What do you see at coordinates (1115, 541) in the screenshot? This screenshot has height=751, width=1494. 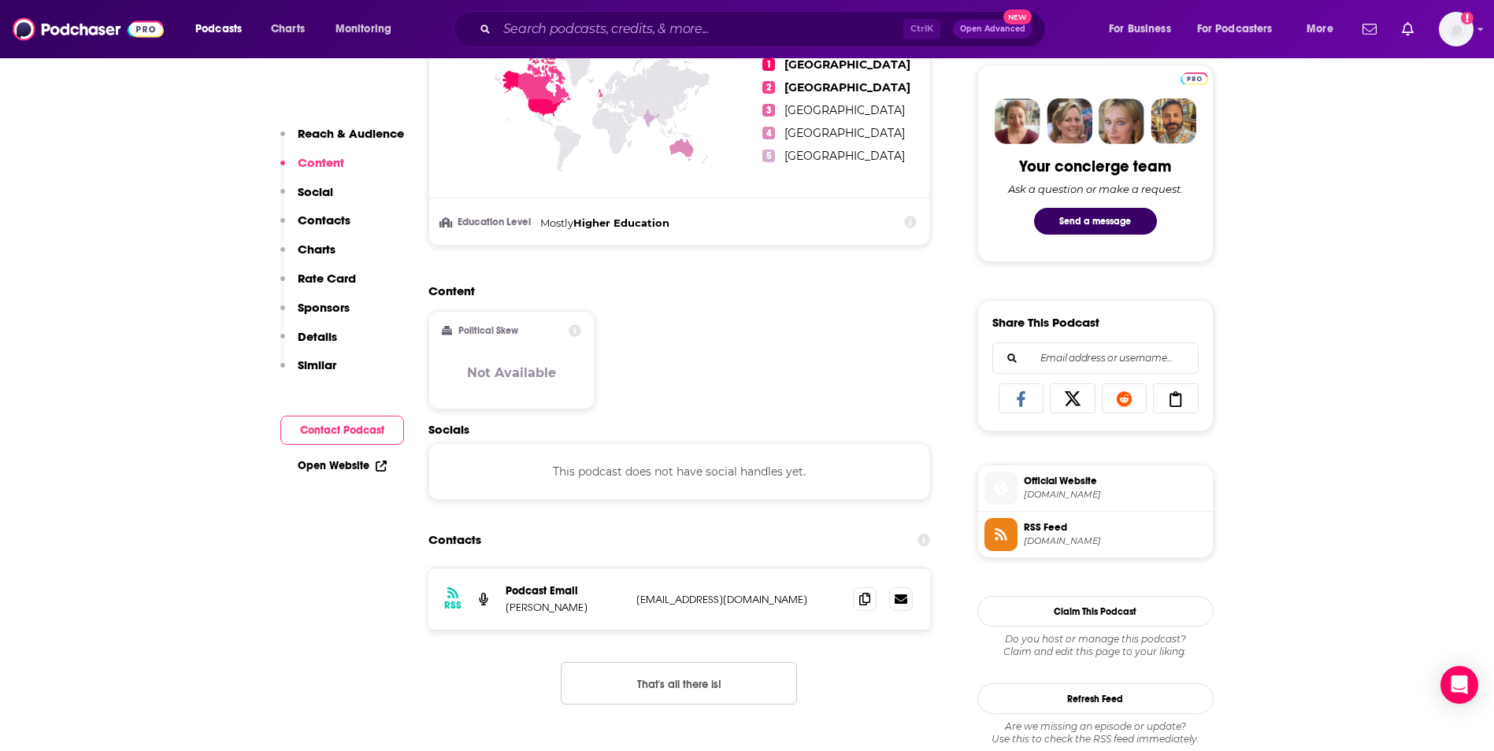 I see `span: feeds.megaphone.fm` at bounding box center [1115, 541].